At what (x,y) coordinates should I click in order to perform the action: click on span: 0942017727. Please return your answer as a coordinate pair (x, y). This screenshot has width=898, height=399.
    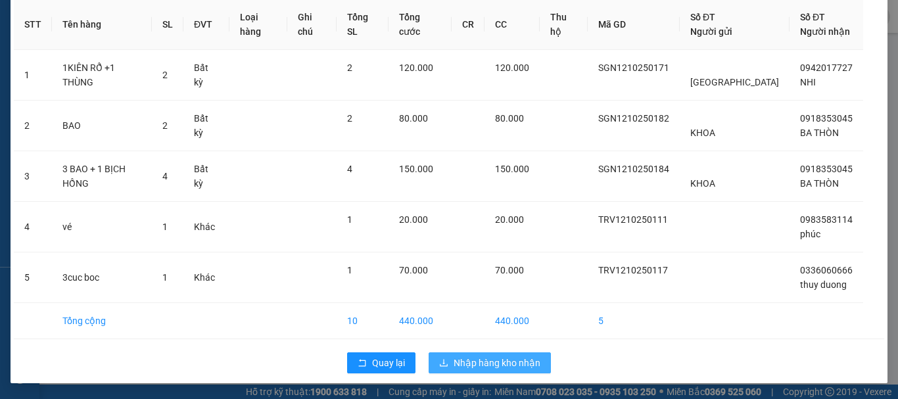
    Looking at the image, I should click on (826, 68).